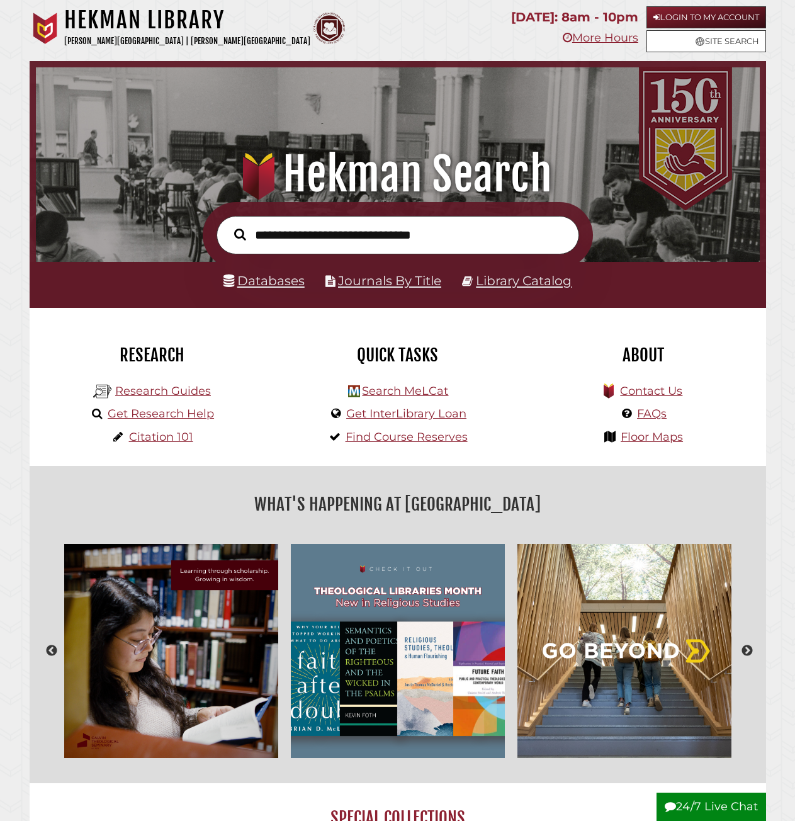 The width and height of the screenshot is (795, 821). Describe the element at coordinates (706, 17) in the screenshot. I see `a: Login to My Account` at that location.